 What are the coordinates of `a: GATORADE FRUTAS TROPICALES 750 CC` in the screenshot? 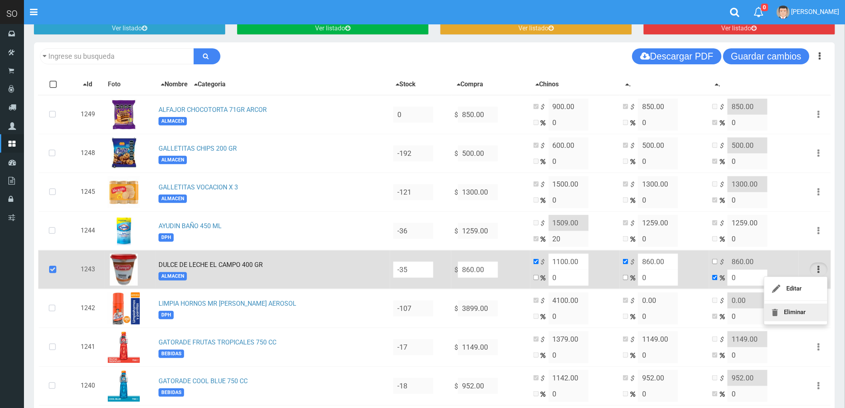 It's located at (217, 342).